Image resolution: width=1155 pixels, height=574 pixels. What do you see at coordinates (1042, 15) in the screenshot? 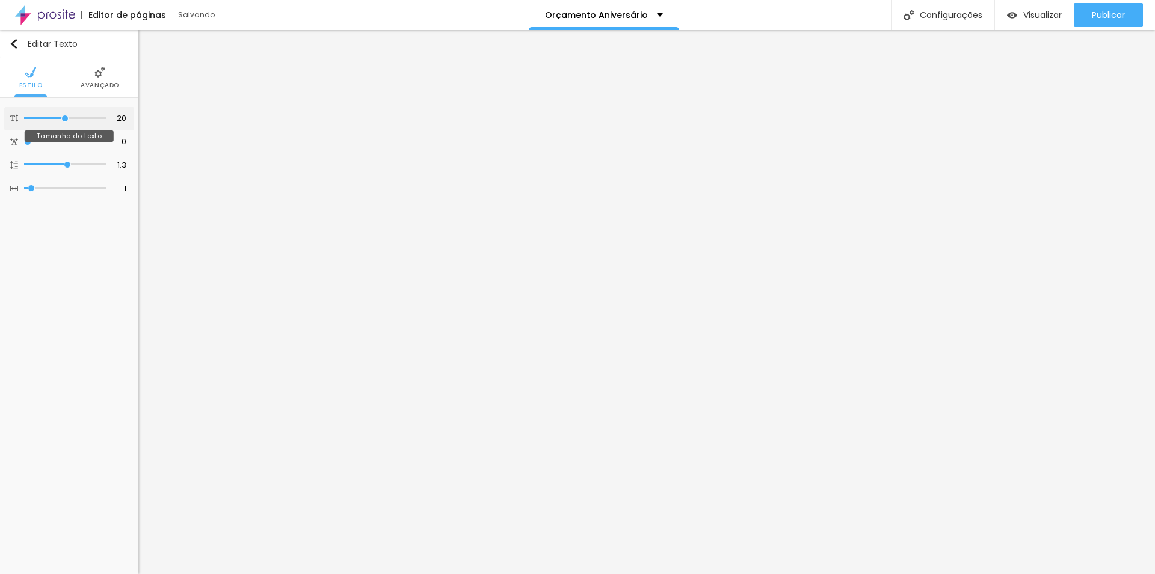
I see `span: Visualizar` at bounding box center [1042, 15].